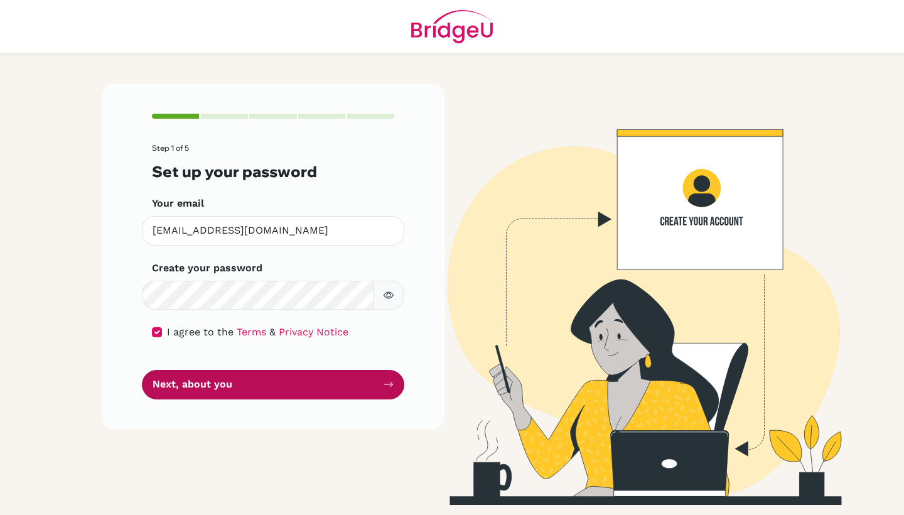  What do you see at coordinates (273, 384) in the screenshot?
I see `button: Next, about you` at bounding box center [273, 384].